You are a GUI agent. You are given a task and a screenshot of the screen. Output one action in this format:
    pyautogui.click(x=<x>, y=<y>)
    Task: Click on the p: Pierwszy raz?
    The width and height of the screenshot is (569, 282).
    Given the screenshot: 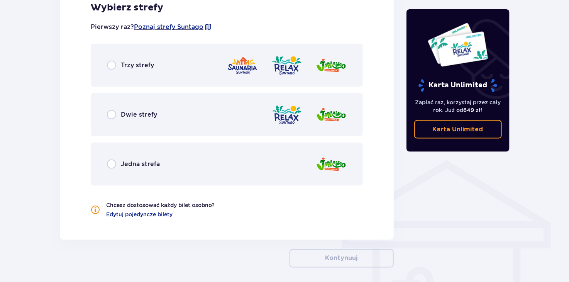 What is the action you would take?
    pyautogui.click(x=151, y=27)
    